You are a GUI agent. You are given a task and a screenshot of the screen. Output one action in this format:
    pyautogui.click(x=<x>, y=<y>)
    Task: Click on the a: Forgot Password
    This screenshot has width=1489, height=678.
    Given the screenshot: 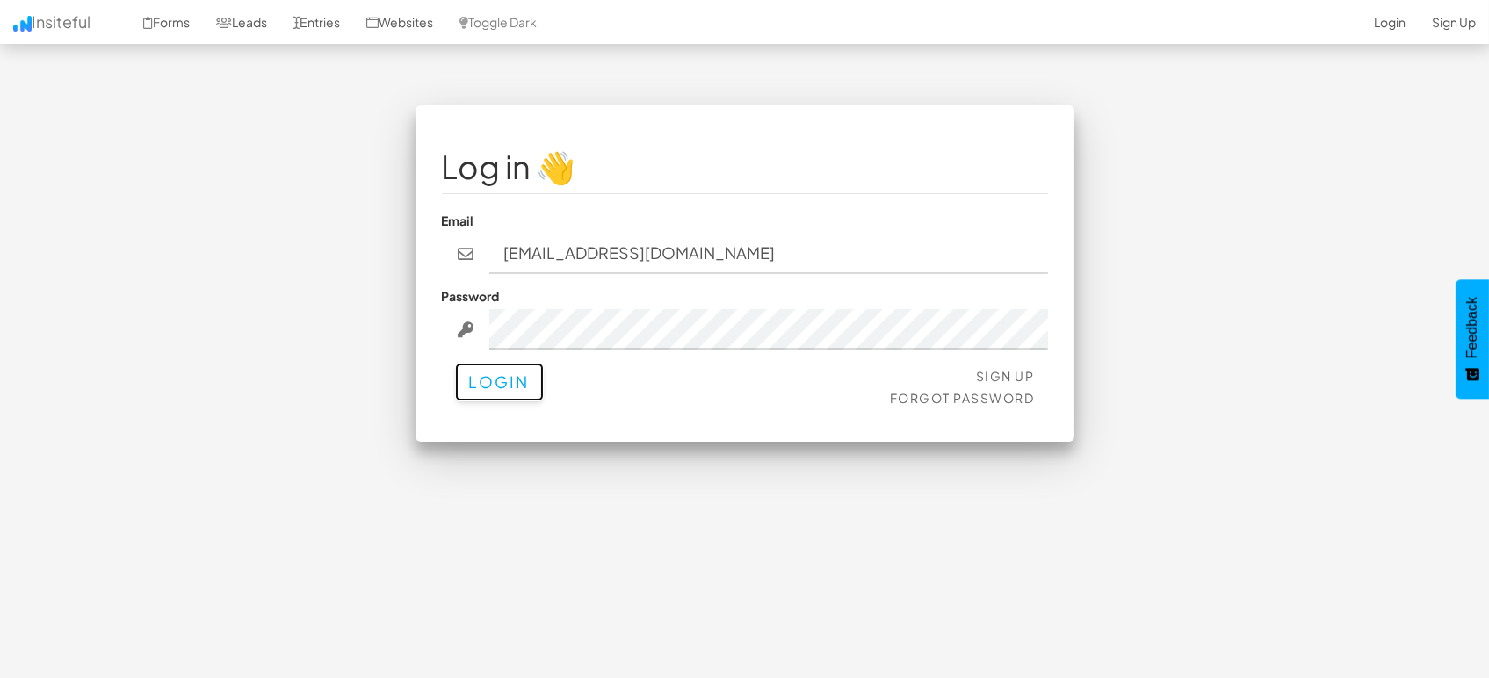 What is the action you would take?
    pyautogui.click(x=962, y=398)
    